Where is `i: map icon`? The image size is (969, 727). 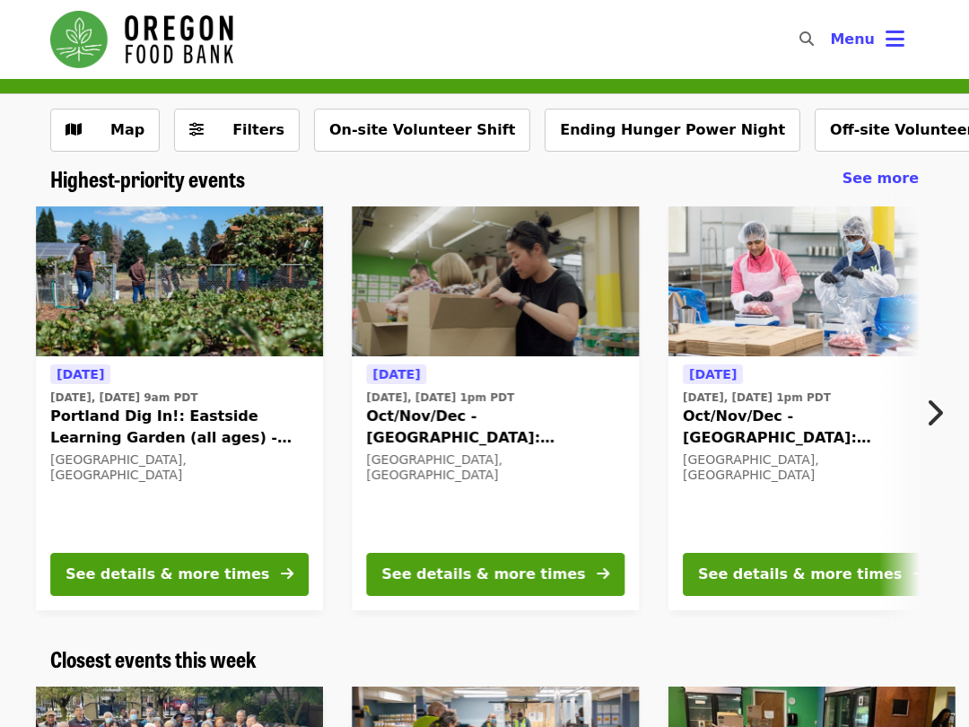 i: map icon is located at coordinates (74, 129).